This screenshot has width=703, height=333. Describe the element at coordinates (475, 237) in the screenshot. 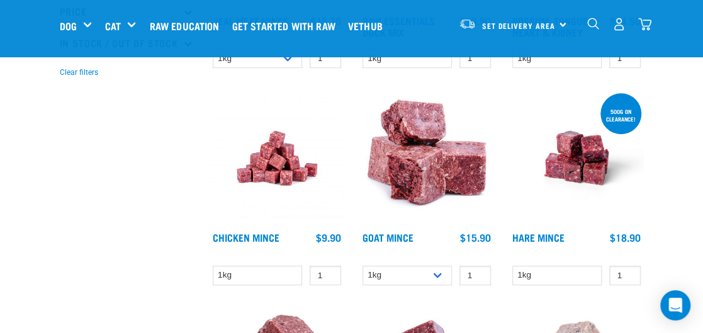

I see `div: $15.90` at that location.